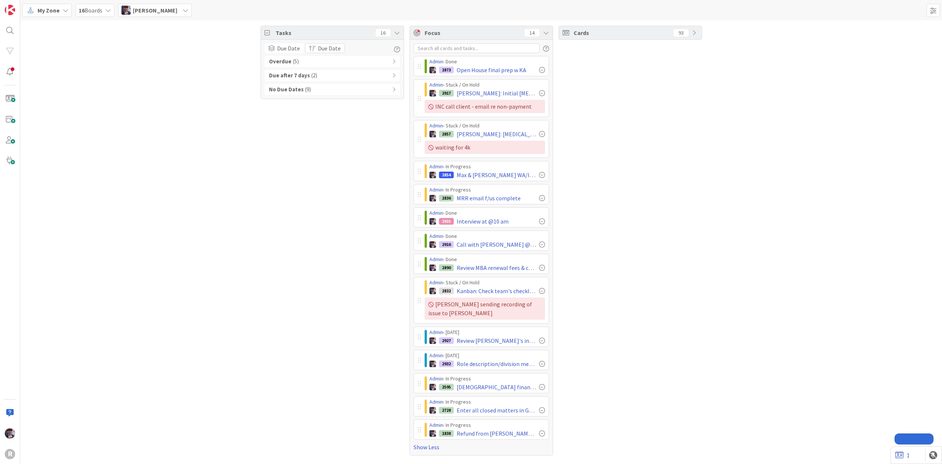 The height and width of the screenshot is (464, 942). What do you see at coordinates (446, 198) in the screenshot?
I see `div: 2836` at bounding box center [446, 198].